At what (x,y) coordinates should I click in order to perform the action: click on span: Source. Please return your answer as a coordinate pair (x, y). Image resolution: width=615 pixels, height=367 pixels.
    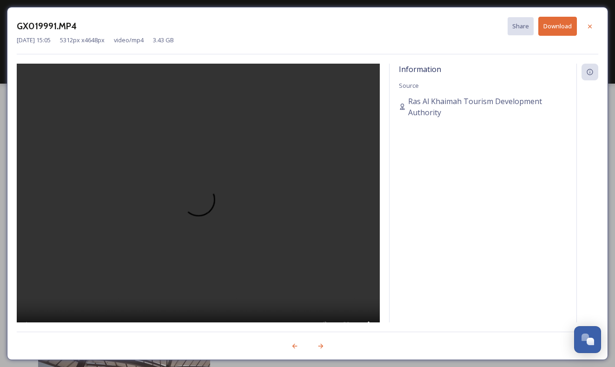
    Looking at the image, I should click on (408, 85).